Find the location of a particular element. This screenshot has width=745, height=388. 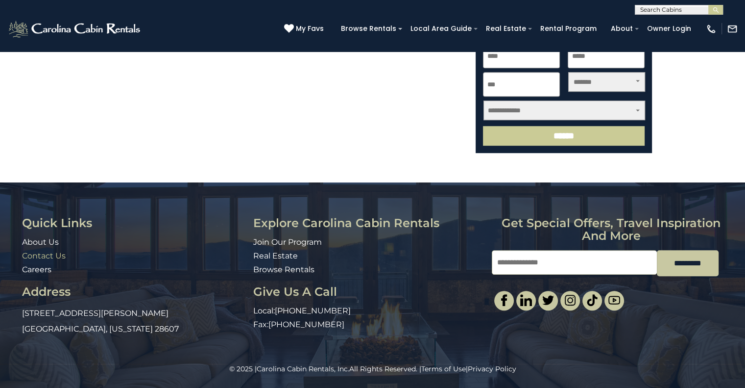

img: tiktok.svg is located at coordinates (592, 300).